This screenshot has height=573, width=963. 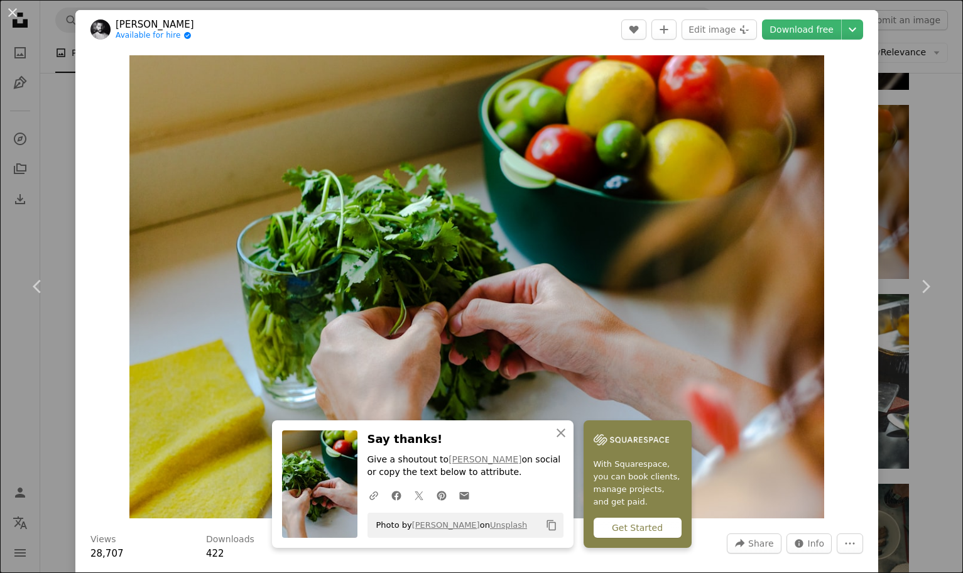 What do you see at coordinates (631, 440) in the screenshot?
I see `img: file-1747939142011-51e5cc87e3c9` at bounding box center [631, 440].